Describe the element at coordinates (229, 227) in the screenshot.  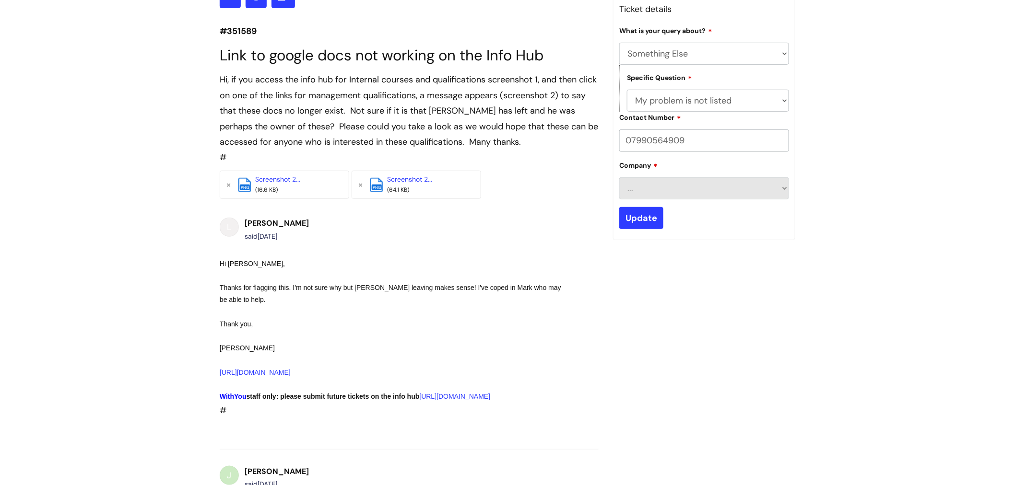
I see `div: L` at that location.